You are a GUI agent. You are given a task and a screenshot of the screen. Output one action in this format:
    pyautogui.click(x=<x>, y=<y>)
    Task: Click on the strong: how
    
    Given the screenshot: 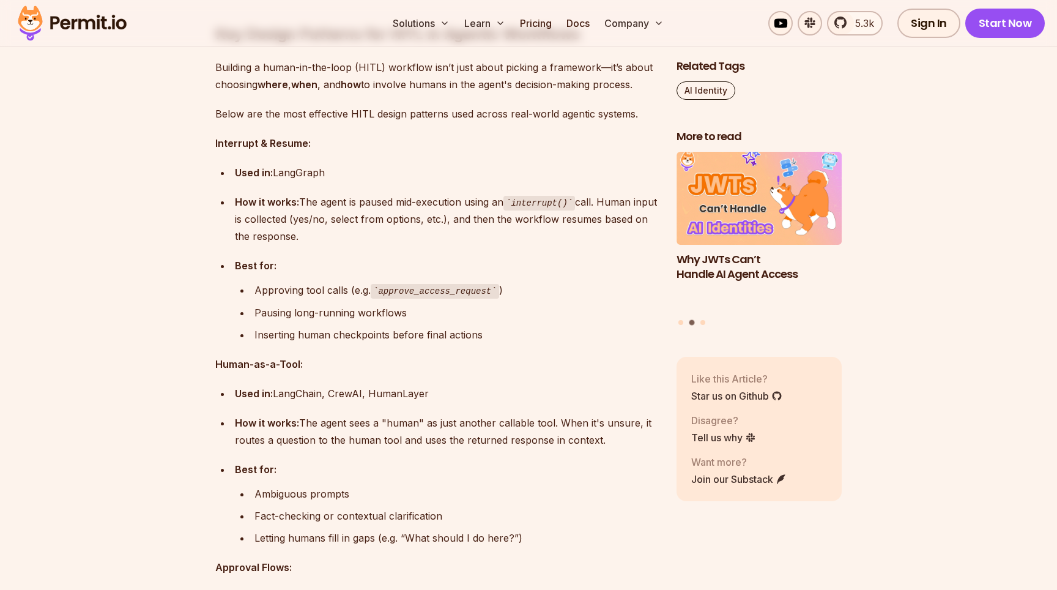 What is the action you would take?
    pyautogui.click(x=351, y=84)
    